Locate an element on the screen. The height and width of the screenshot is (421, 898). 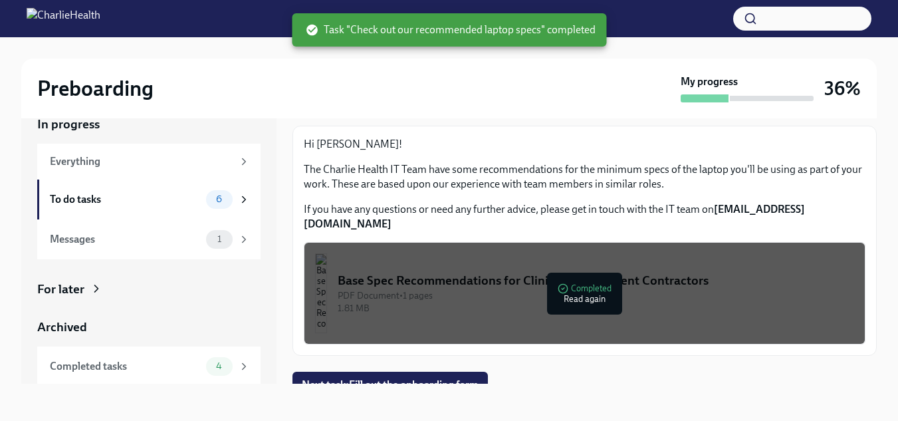
h3: 36% is located at coordinates (842, 88).